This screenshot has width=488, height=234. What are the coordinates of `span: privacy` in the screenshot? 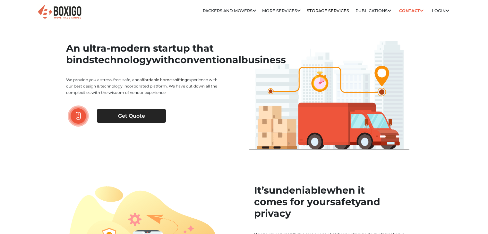 It's located at (273, 214).